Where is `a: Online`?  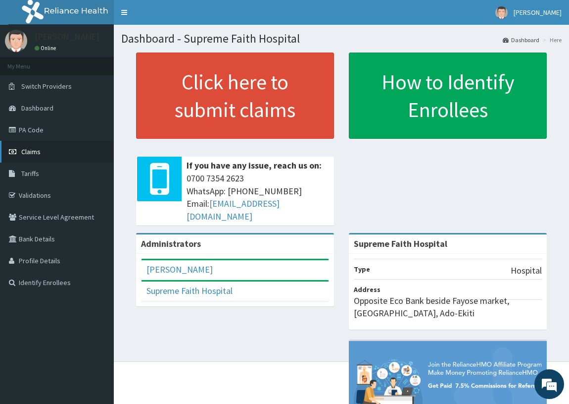 a: Online is located at coordinates (47, 48).